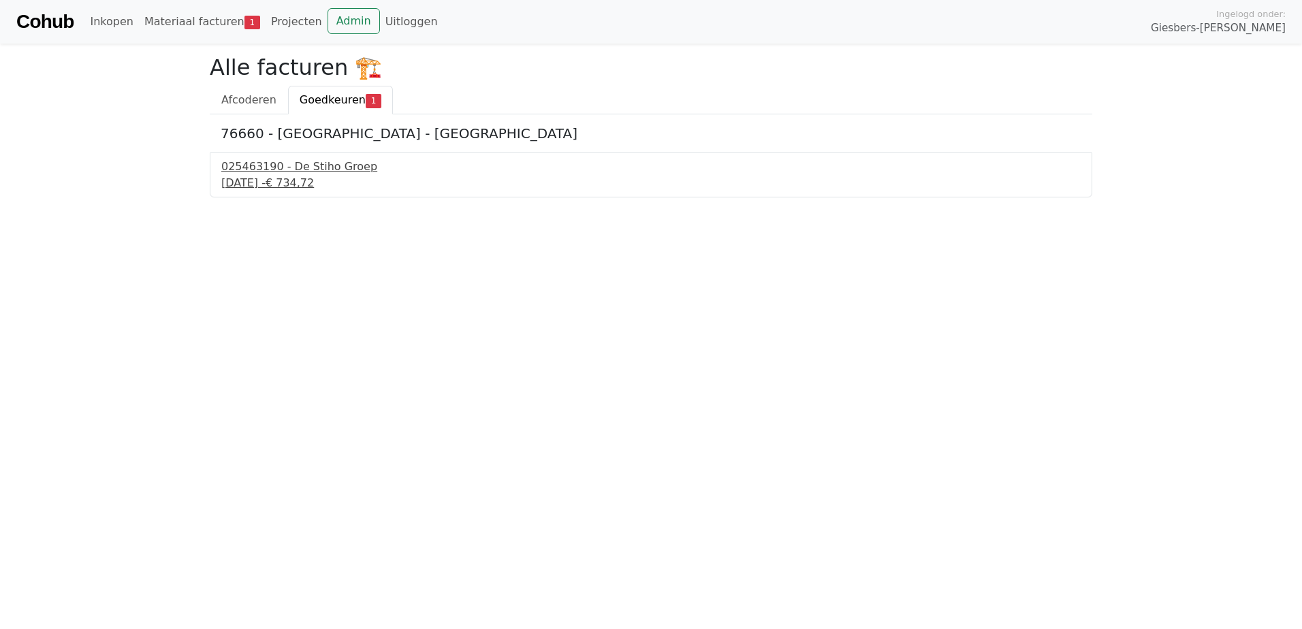 This screenshot has width=1302, height=629. I want to click on a: Admin, so click(353, 21).